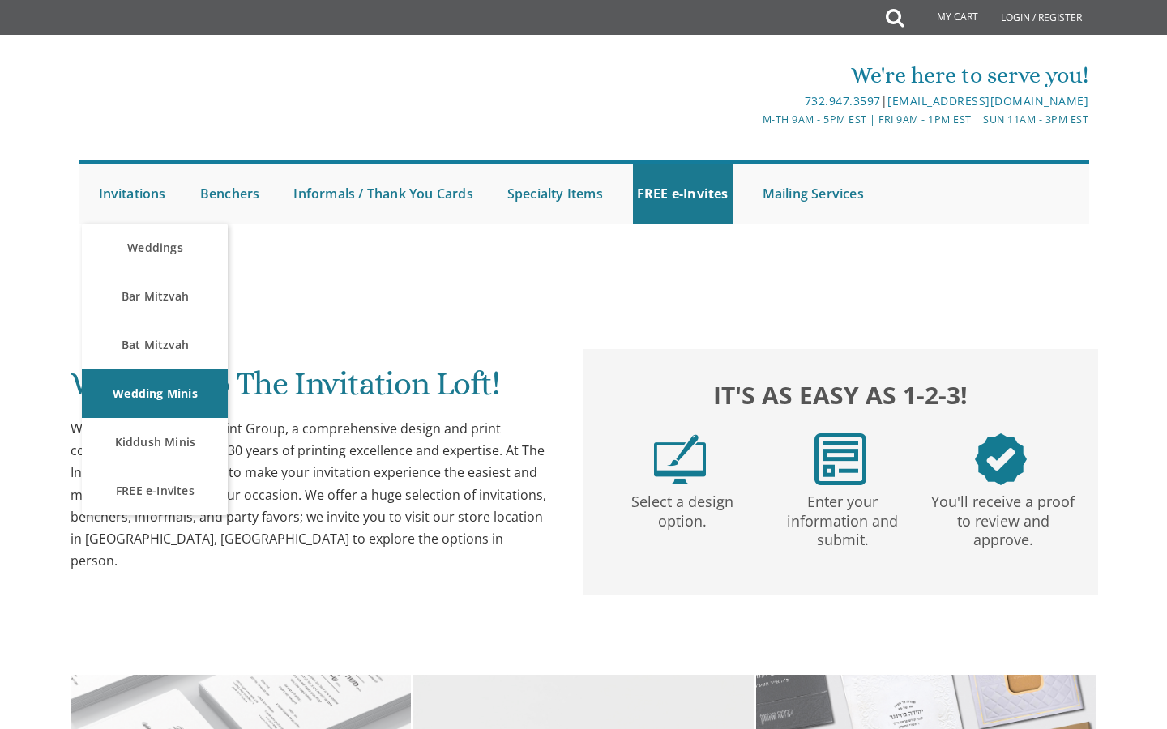 The width and height of the screenshot is (1167, 729). I want to click on img: step2.png, so click(841, 460).